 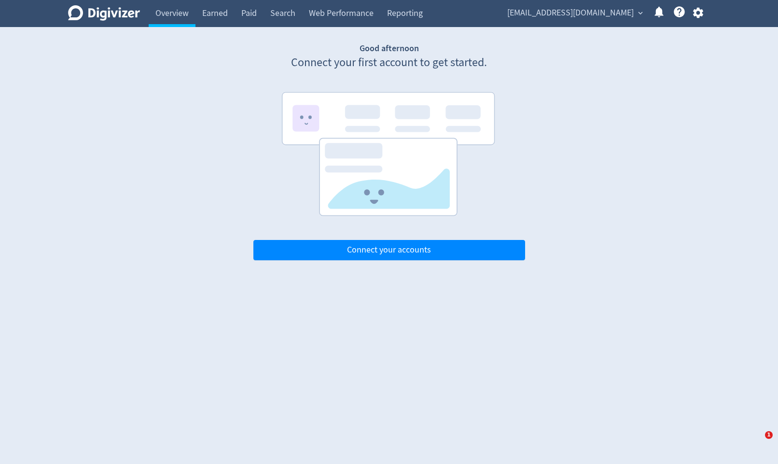 What do you see at coordinates (389, 63) in the screenshot?
I see `p: Connect your first account to get started.` at bounding box center [389, 63].